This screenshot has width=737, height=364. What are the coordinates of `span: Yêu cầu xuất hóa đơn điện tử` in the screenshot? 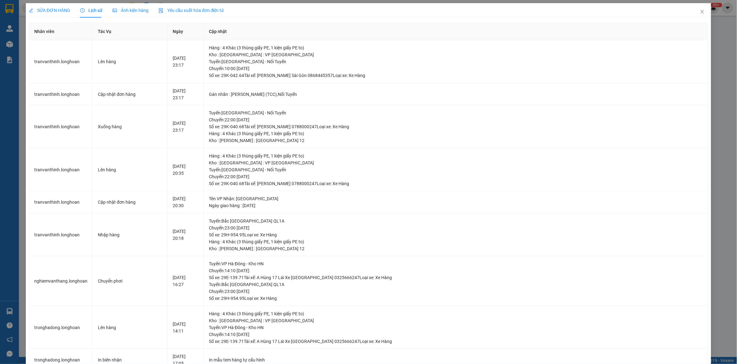 It's located at (191, 10).